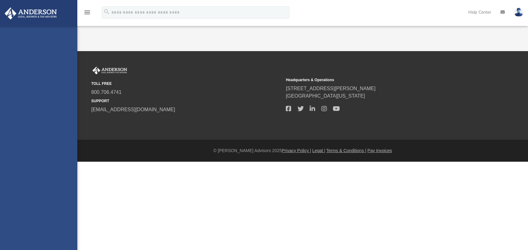 This screenshot has height=250, width=528. Describe the element at coordinates (519, 12) in the screenshot. I see `img: User Pic` at that location.